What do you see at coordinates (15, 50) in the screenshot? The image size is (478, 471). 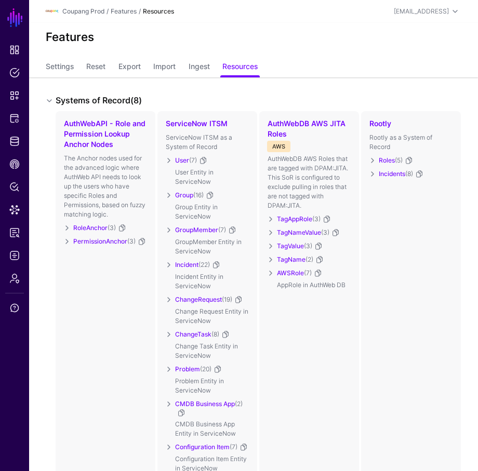 I see `span: Dashboard` at bounding box center [15, 50].